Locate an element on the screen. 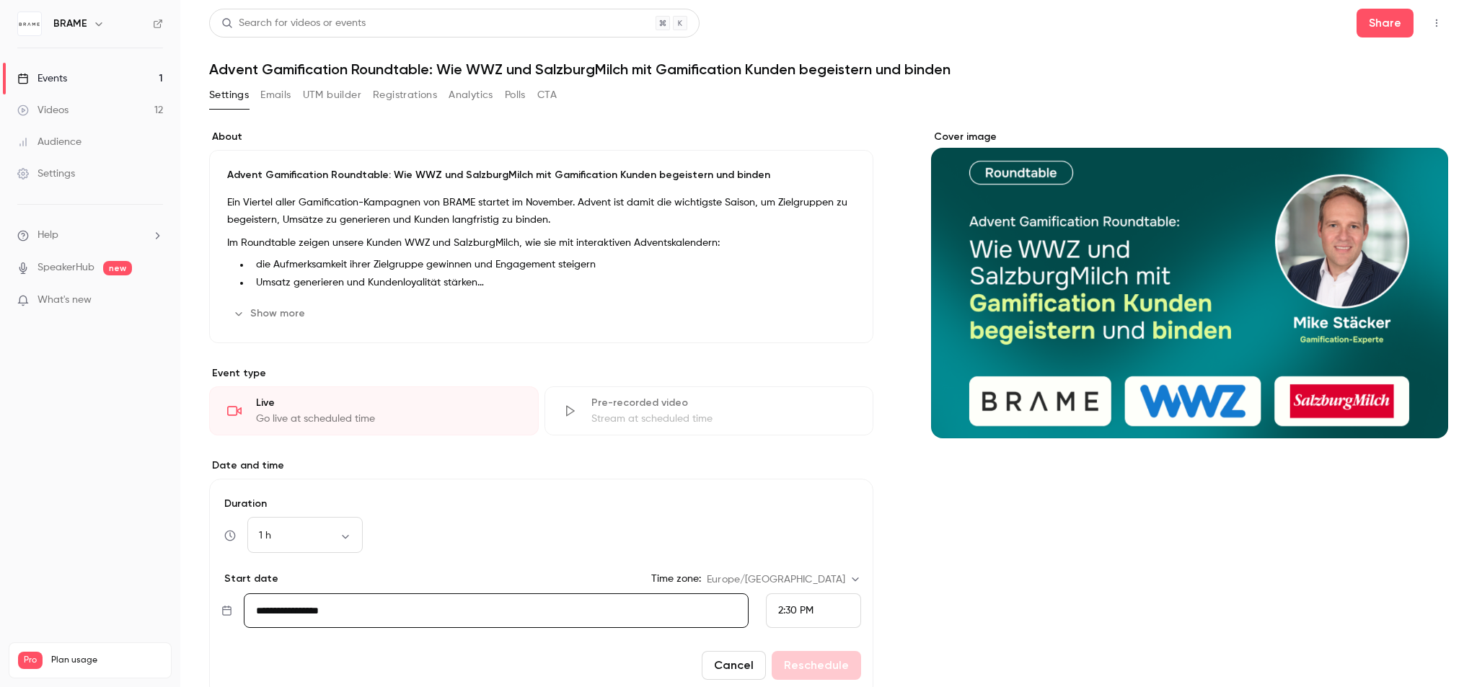 Image resolution: width=1477 pixels, height=687 pixels. span: What's new is located at coordinates (64, 300).